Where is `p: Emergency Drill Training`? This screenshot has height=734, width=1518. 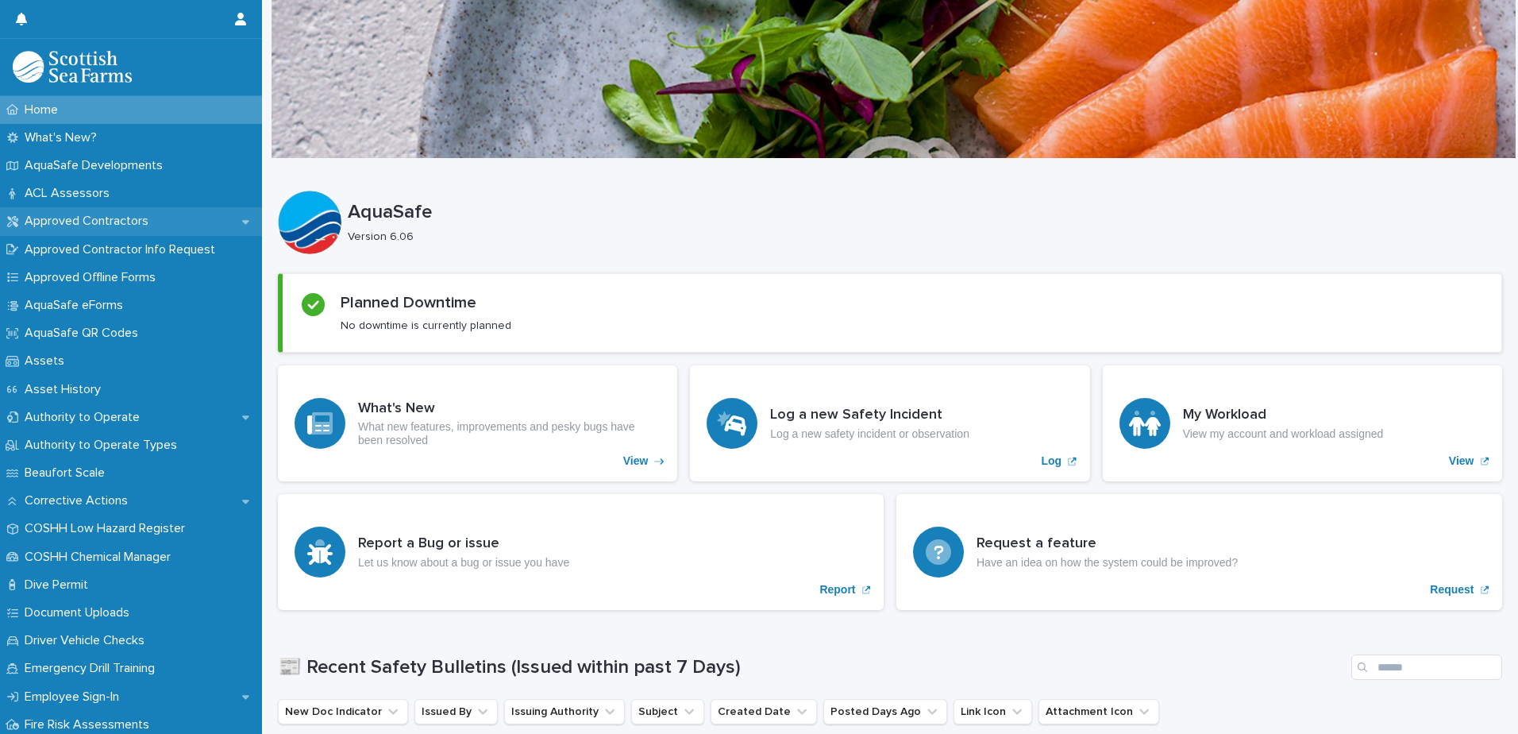
p: Emergency Drill Training is located at coordinates (93, 668).